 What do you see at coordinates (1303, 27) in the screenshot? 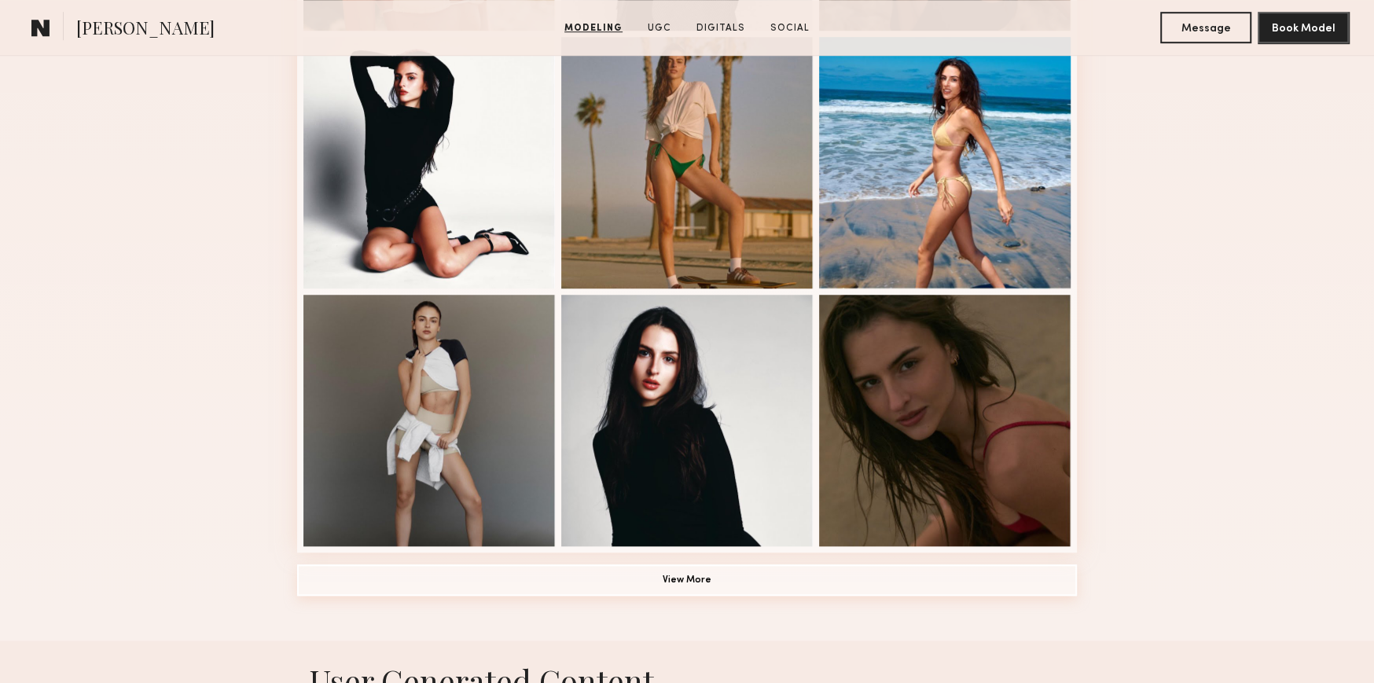
I see `a: Book Model` at bounding box center [1303, 27].